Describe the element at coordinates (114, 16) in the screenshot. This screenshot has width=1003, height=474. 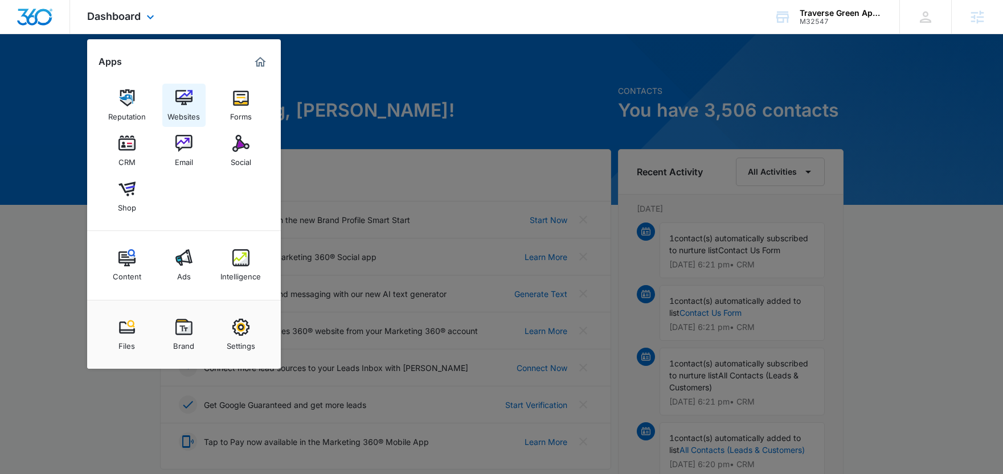
I see `span: Dashboard` at that location.